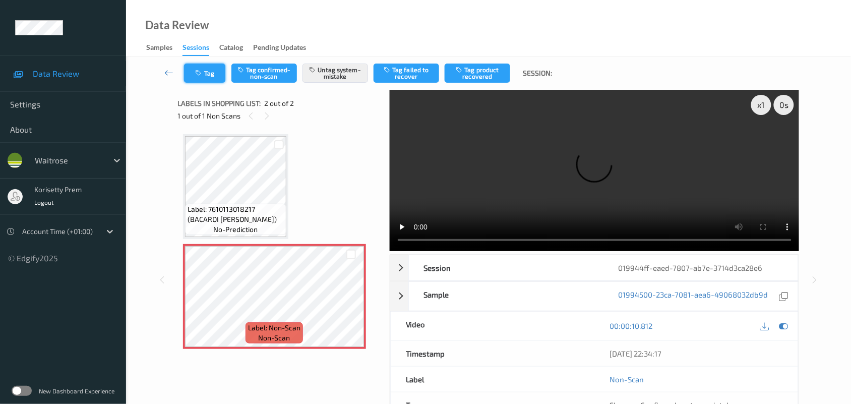 The image size is (851, 404). I want to click on div: Video, so click(493, 326).